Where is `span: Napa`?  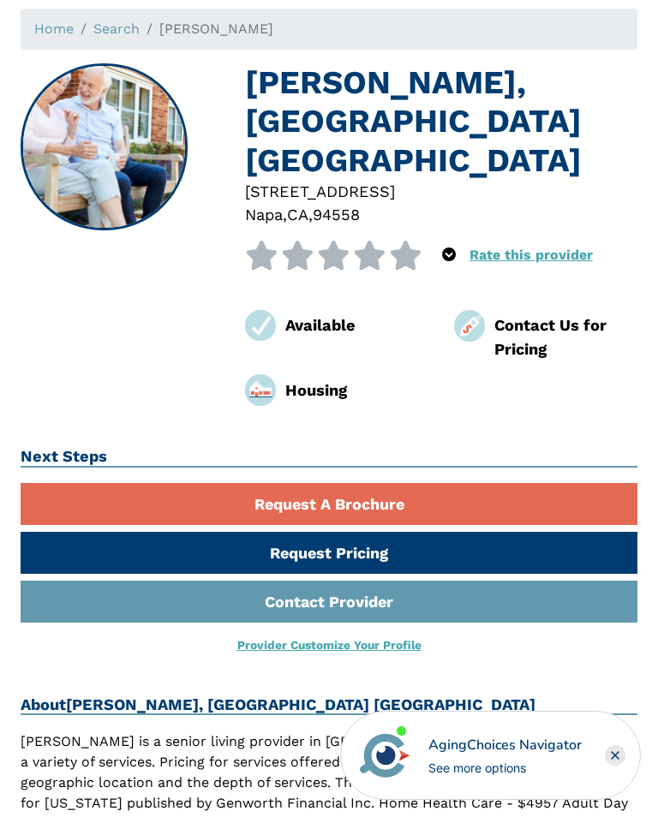
span: Napa is located at coordinates (264, 214).